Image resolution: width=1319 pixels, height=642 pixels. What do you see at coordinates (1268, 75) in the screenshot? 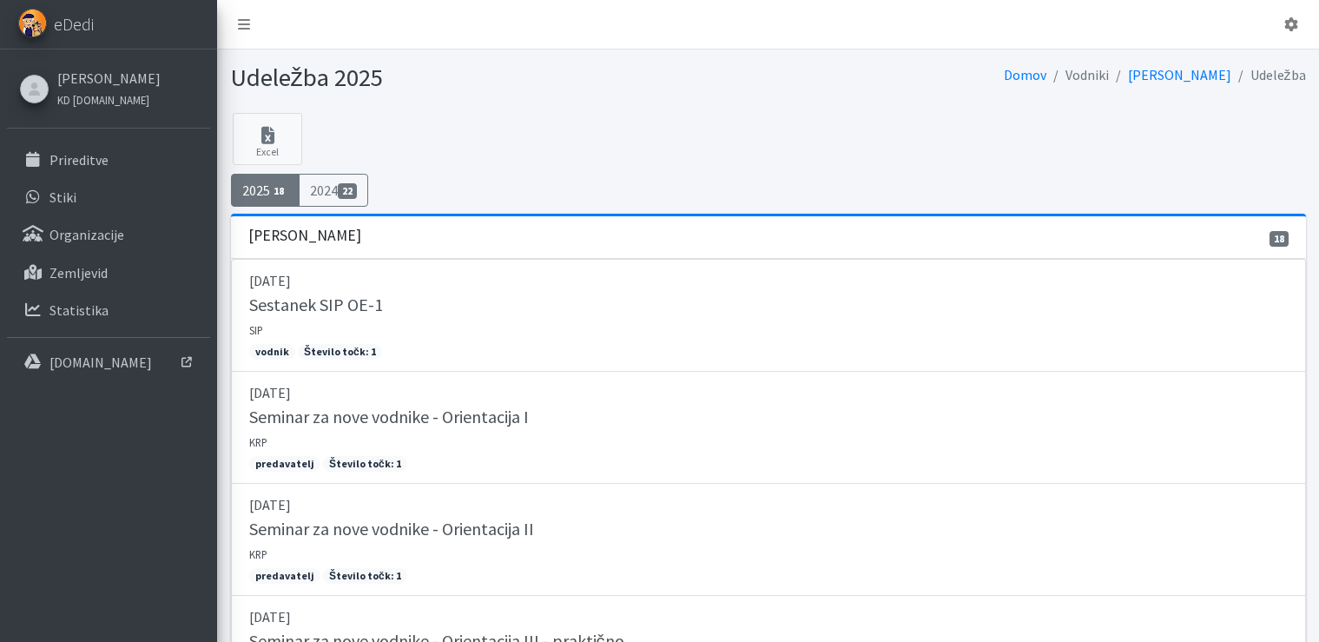
I see `li: Udeležba` at bounding box center [1268, 75].